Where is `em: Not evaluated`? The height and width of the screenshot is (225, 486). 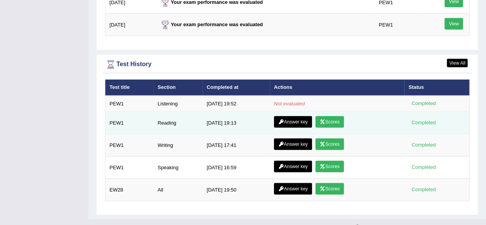
em: Not evaluated is located at coordinates (289, 103).